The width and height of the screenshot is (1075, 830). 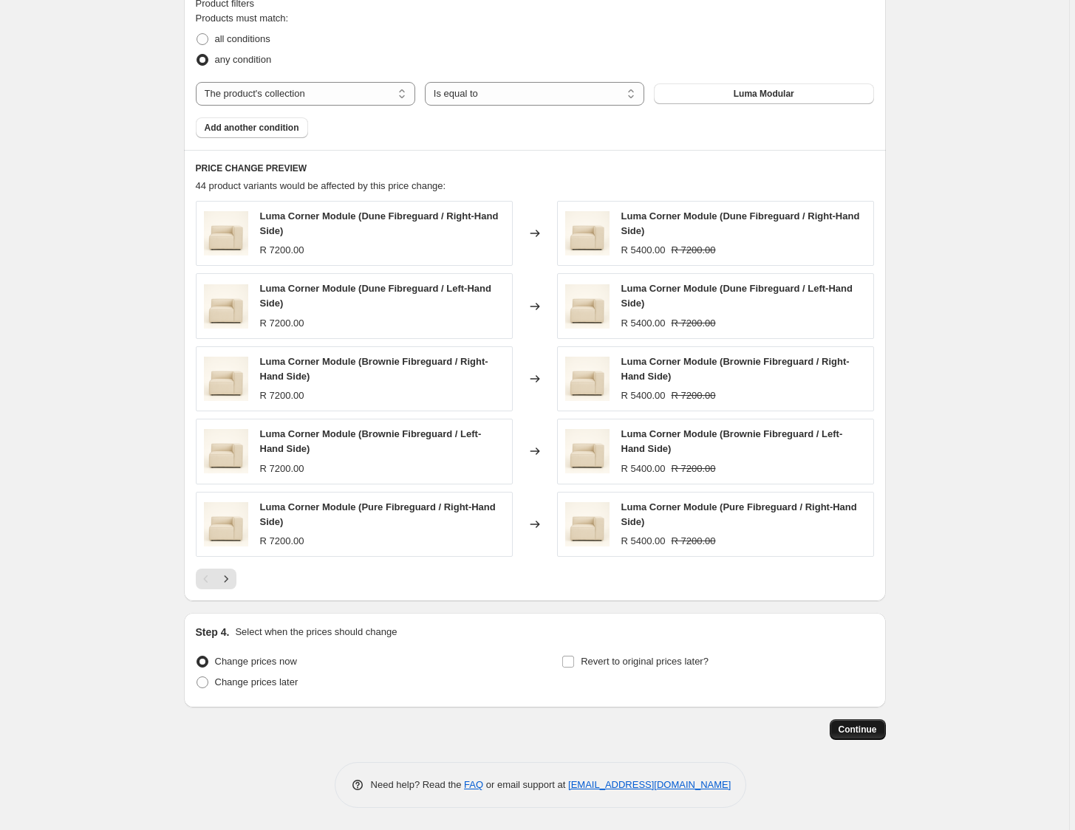 What do you see at coordinates (213, 632) in the screenshot?
I see `h2: Step 4.` at bounding box center [213, 632].